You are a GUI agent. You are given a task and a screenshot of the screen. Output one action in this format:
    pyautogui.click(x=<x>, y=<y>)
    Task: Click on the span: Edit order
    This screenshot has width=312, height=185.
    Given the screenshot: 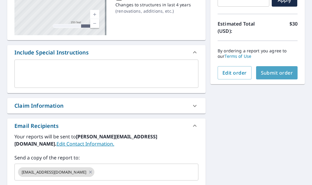 What is the action you would take?
    pyautogui.click(x=235, y=73)
    